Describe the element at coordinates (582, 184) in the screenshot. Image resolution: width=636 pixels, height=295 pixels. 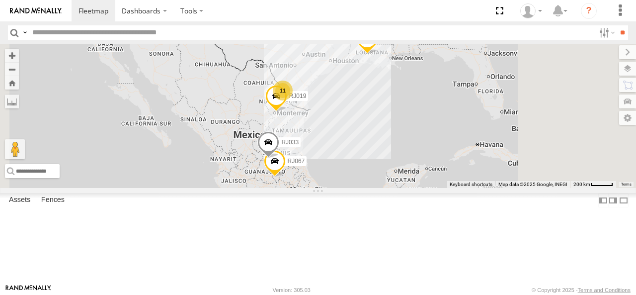
I see `span: 200 km` at that location.